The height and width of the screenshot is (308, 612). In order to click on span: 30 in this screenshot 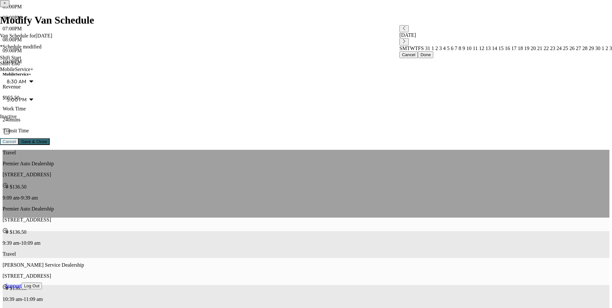, I will do `click(597, 48)`.